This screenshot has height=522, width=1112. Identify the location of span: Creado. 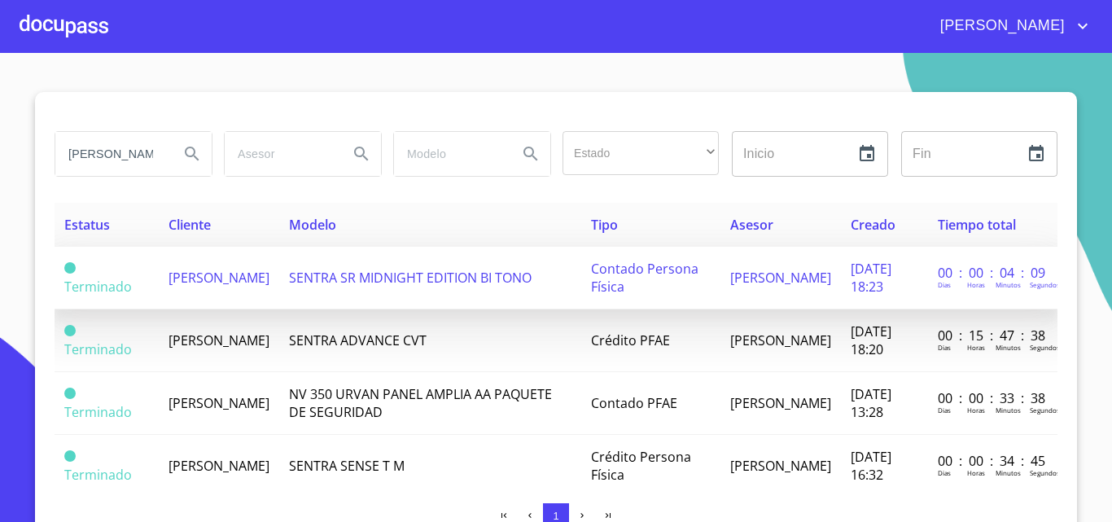
(873, 225).